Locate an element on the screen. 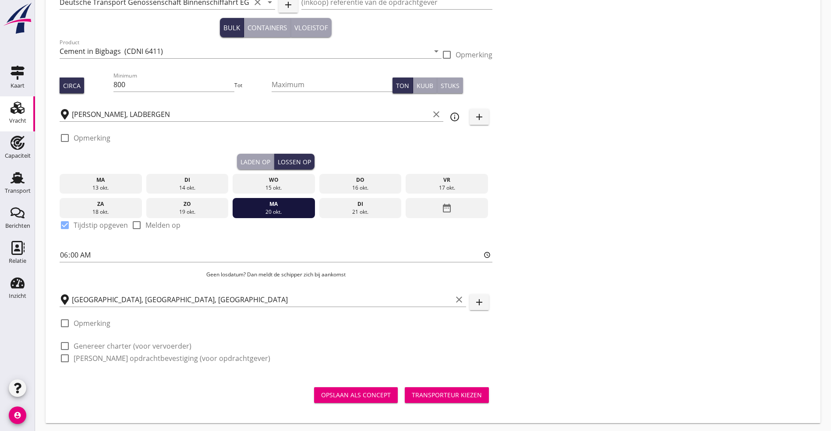 The width and height of the screenshot is (831, 431). div: Inzicht is located at coordinates (18, 296).